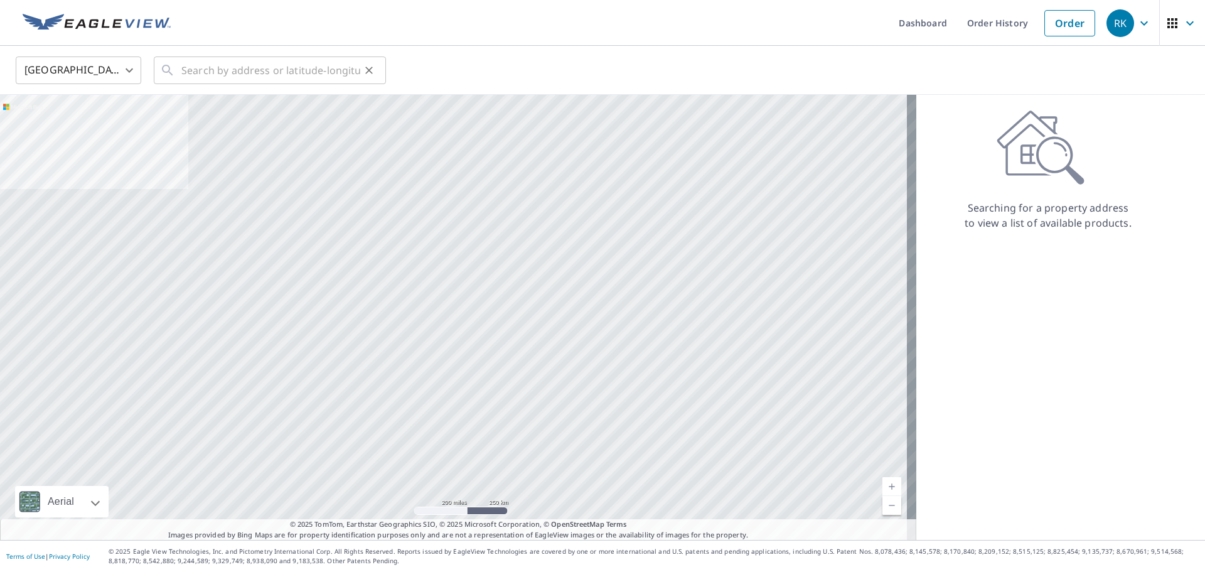 The image size is (1205, 572). Describe the element at coordinates (616, 523) in the screenshot. I see `a: Terms` at that location.